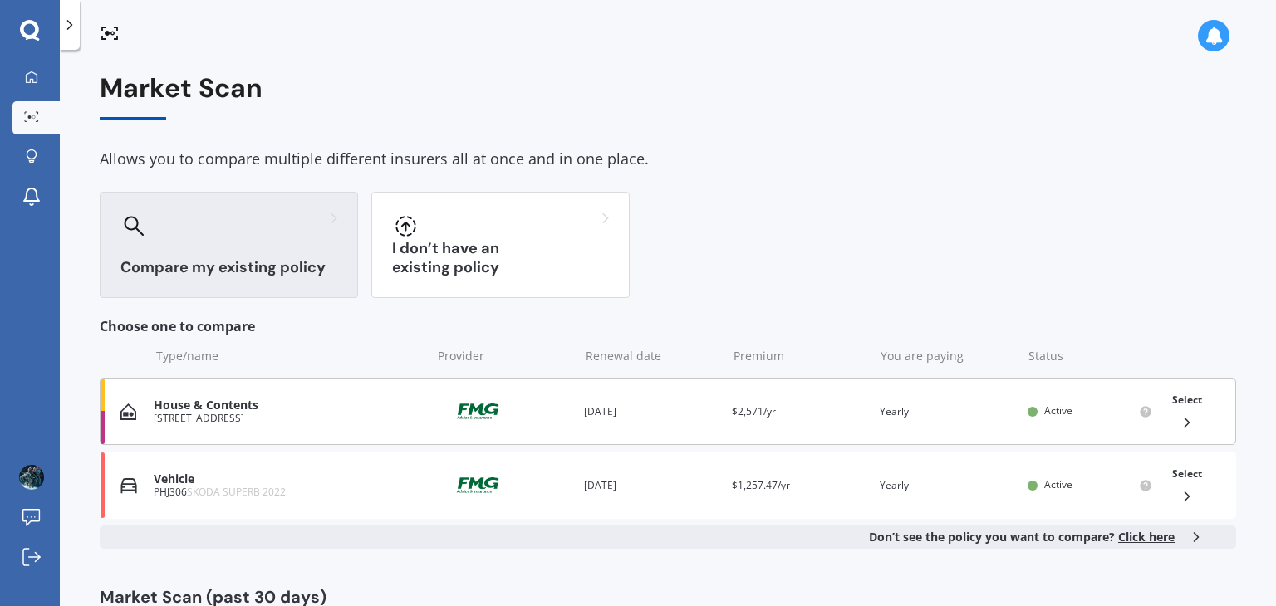  I want to click on div: House & Contents, so click(288, 405).